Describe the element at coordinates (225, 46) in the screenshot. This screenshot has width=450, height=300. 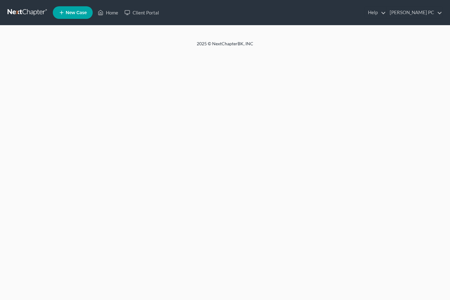
I see `div: 2025 © NextChapterBK, INC` at that location.